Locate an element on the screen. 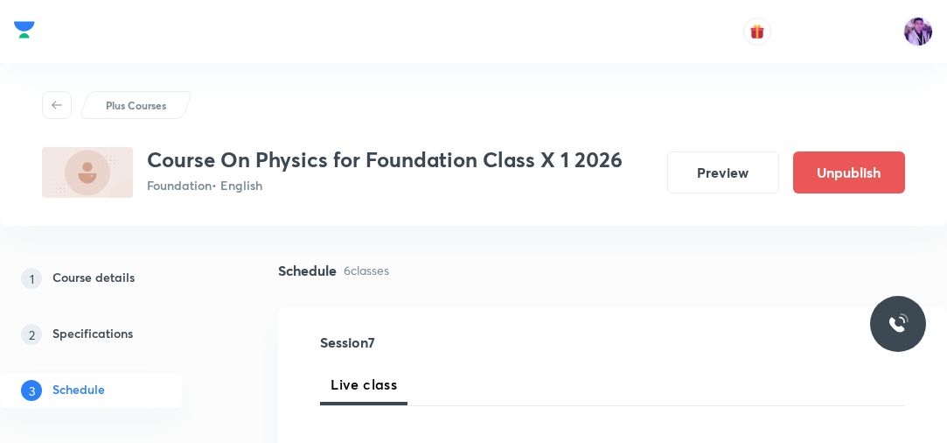 This screenshot has width=947, height=443. img: ttu is located at coordinates (898, 324).